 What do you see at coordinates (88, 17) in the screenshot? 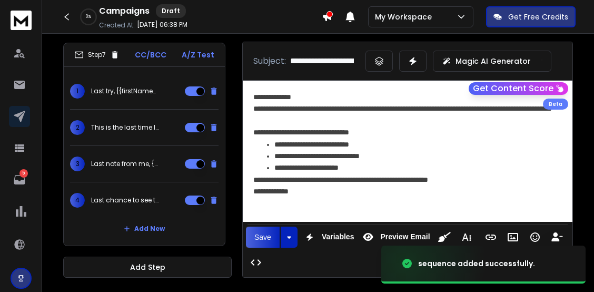
I see `p: 0 %` at bounding box center [88, 17].